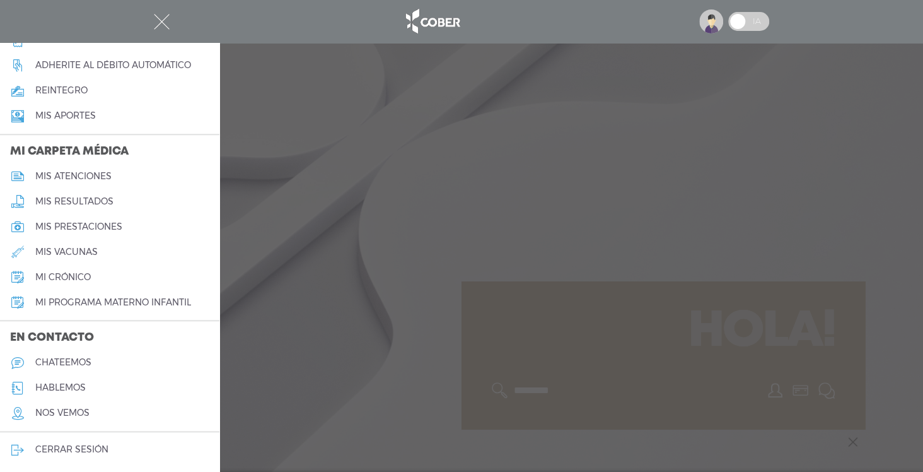 This screenshot has width=923, height=472. Describe the element at coordinates (66, 115) in the screenshot. I see `h5: Mis aportes` at that location.